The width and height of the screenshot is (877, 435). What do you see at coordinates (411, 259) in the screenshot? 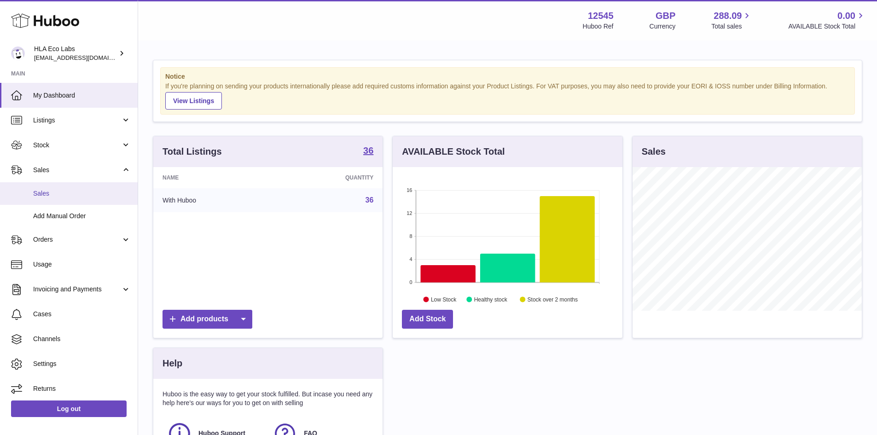
I see `text: 4` at bounding box center [411, 259].